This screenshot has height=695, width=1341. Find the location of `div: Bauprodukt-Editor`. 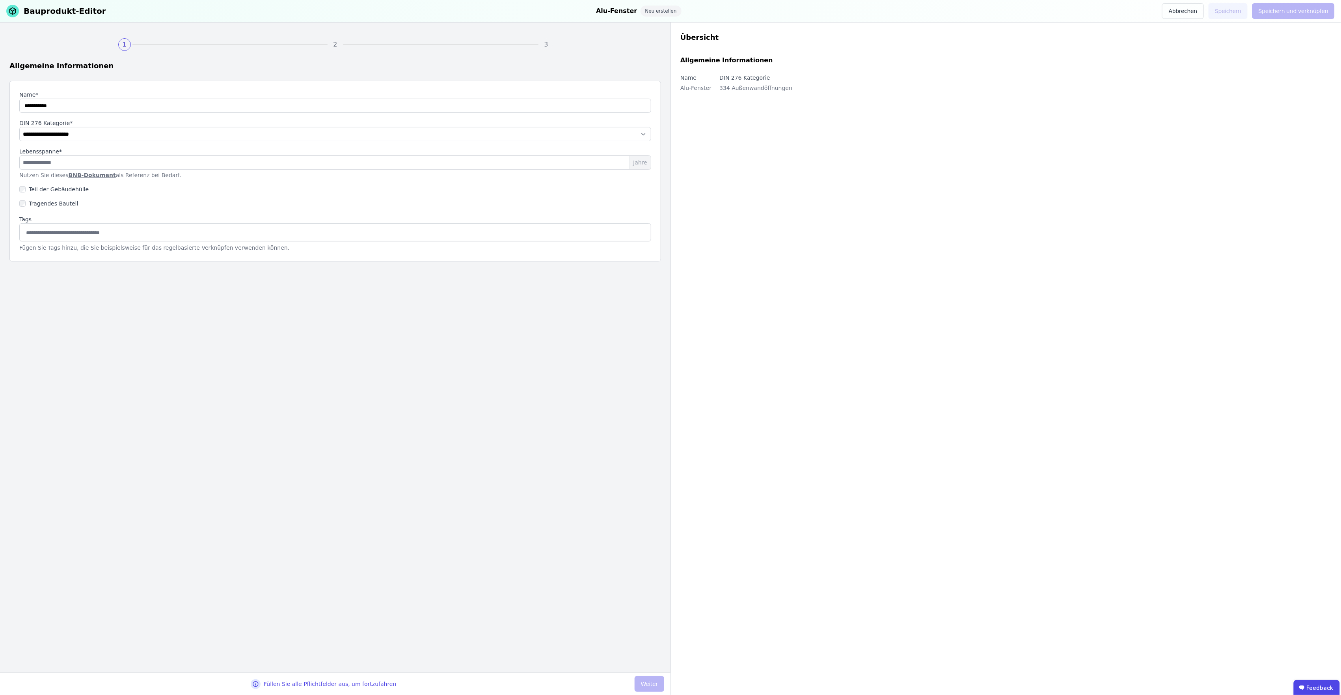

div: Bauprodukt-Editor is located at coordinates (65, 11).